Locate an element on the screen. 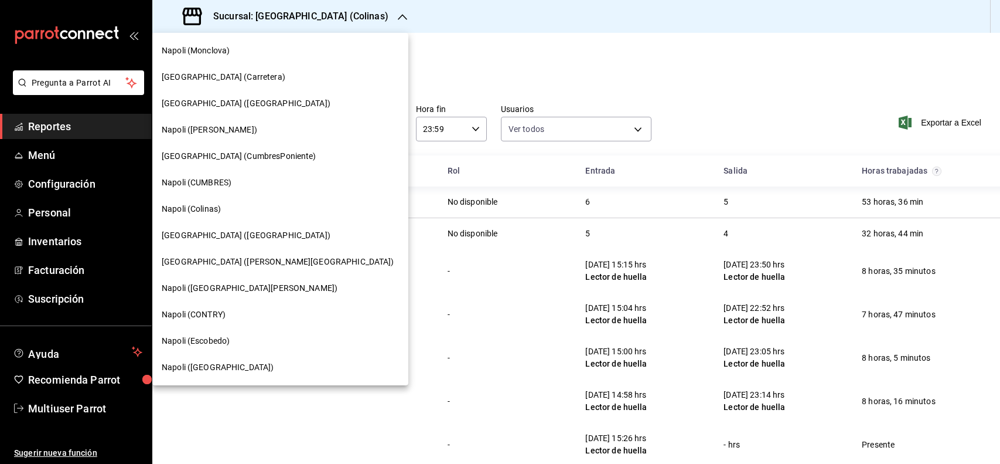 This screenshot has height=464, width=1000. span: Napoli (CONTRY) is located at coordinates (193, 314).